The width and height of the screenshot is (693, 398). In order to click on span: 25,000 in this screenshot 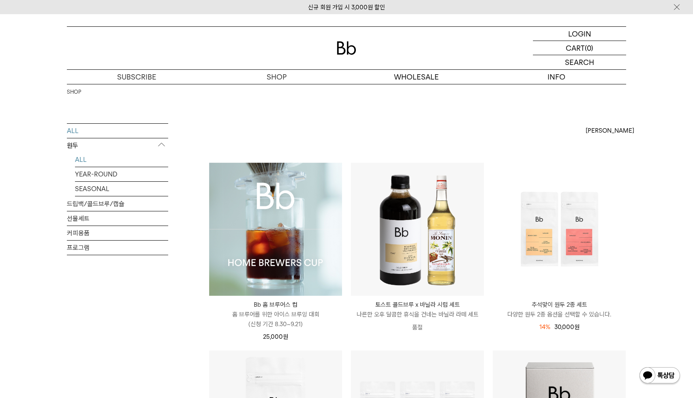, I will do `click(276, 336)`.